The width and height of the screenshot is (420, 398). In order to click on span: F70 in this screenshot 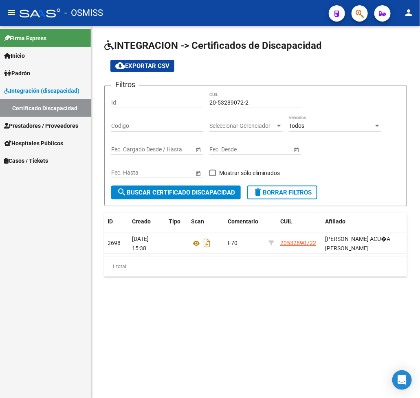, I will do `click(232, 243)`.